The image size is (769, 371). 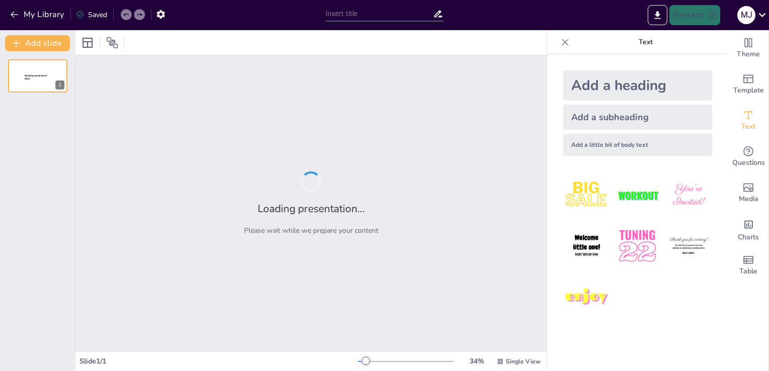 I want to click on p: Please wait while we prepare your content, so click(x=311, y=231).